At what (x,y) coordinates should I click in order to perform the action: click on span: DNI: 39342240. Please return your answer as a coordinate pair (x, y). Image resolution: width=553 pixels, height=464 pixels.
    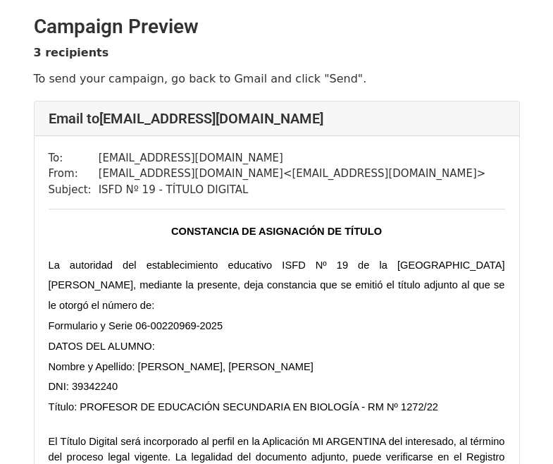
    Looking at the image, I should click on (83, 386).